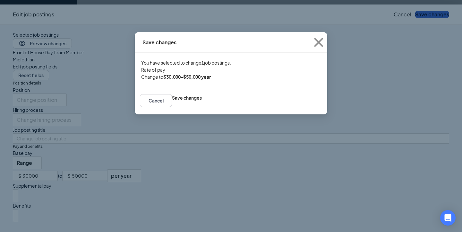 The width and height of the screenshot is (462, 232). Describe the element at coordinates (187, 77) in the screenshot. I see `b: $30,000-$50,000 year` at that location.